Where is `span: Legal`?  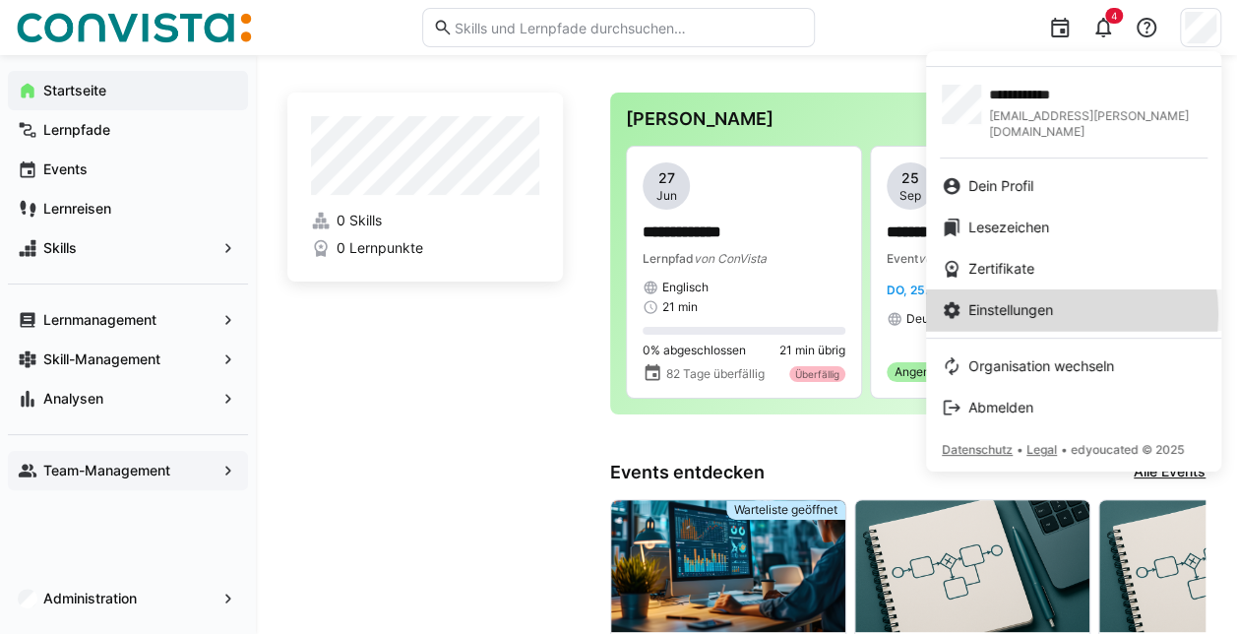
span: Legal is located at coordinates (1041, 449).